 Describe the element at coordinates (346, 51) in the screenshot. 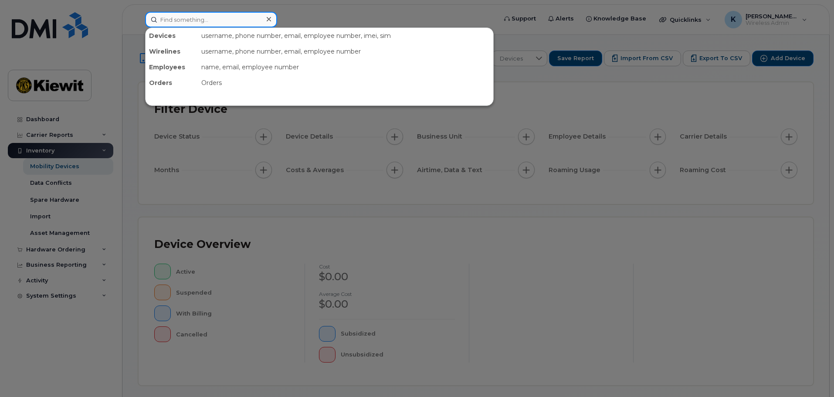

I see `div: username, phone number, email, employee number` at that location.